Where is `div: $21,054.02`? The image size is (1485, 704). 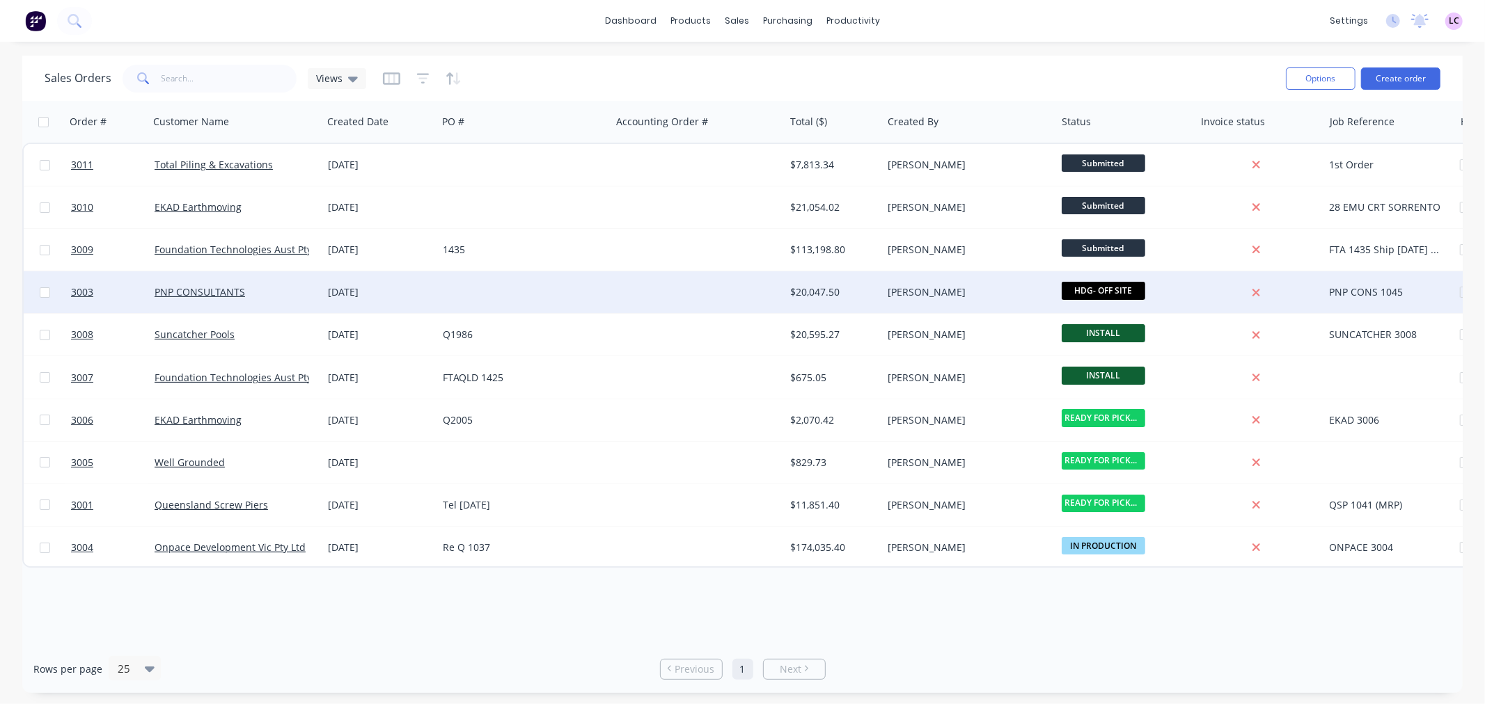 div: $21,054.02 is located at coordinates (831, 207).